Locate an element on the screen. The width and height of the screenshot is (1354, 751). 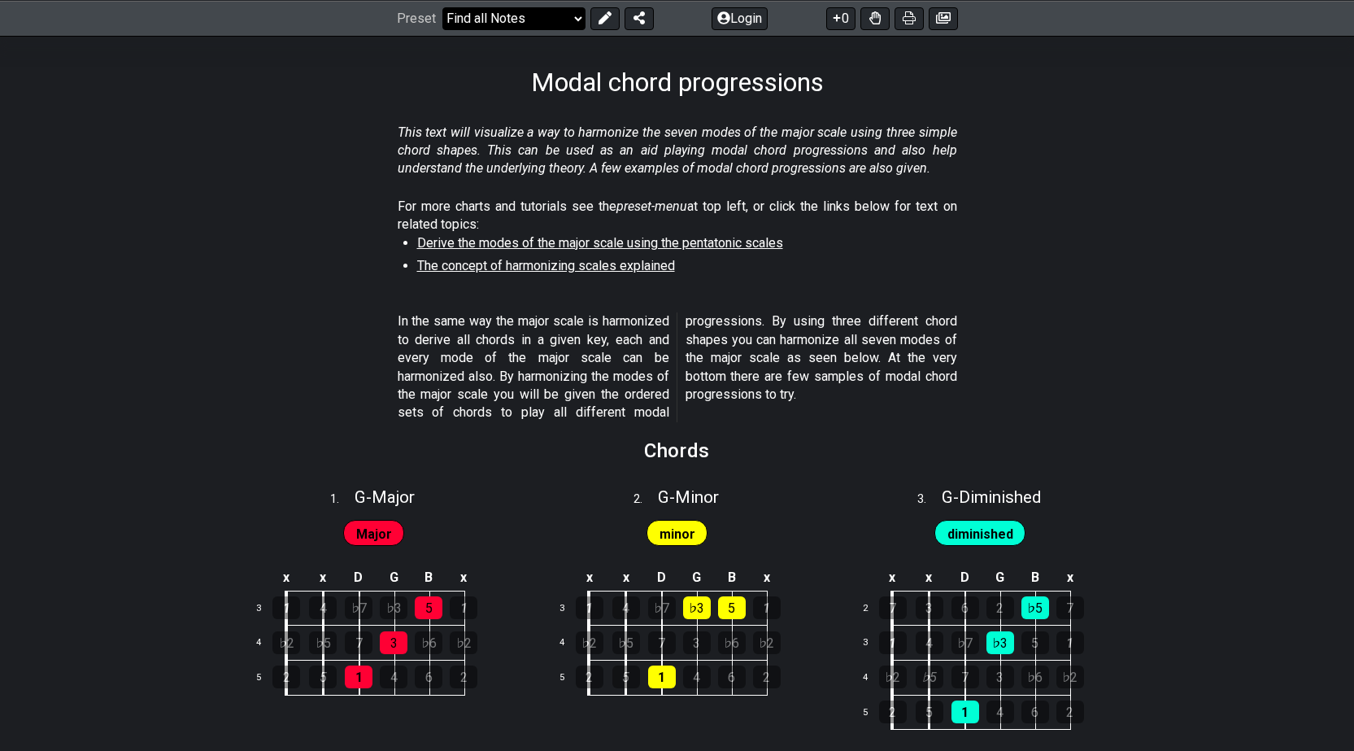
button: Print is located at coordinates (909, 18).